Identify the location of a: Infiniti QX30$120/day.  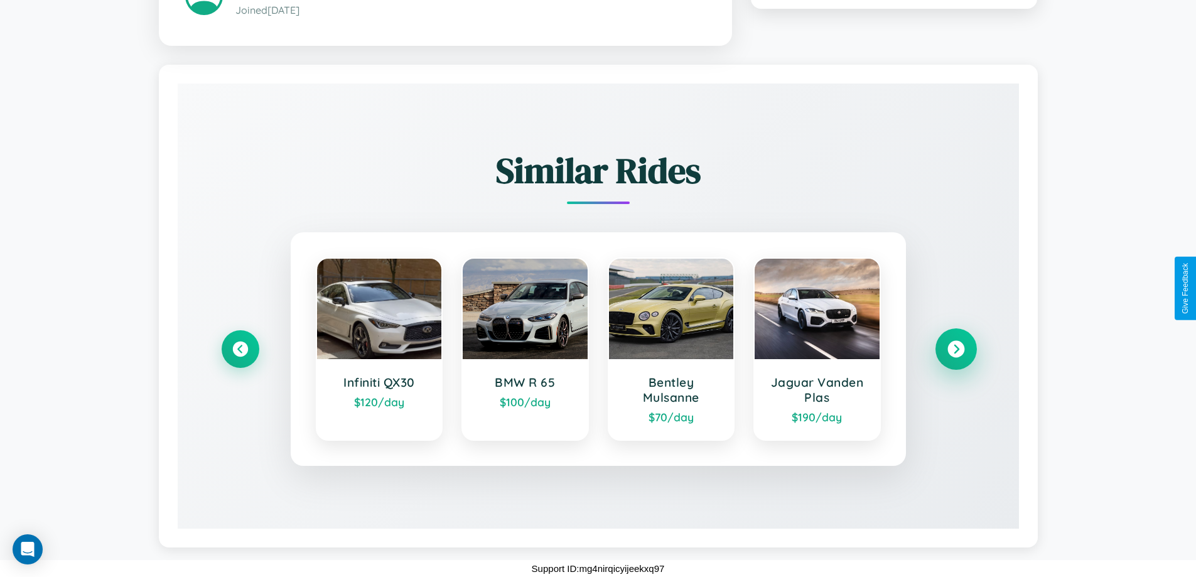
(379, 349).